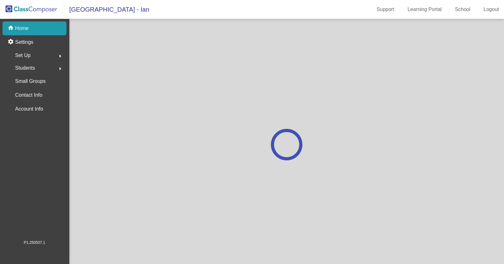  Describe the element at coordinates (29, 109) in the screenshot. I see `p: Account Info` at that location.